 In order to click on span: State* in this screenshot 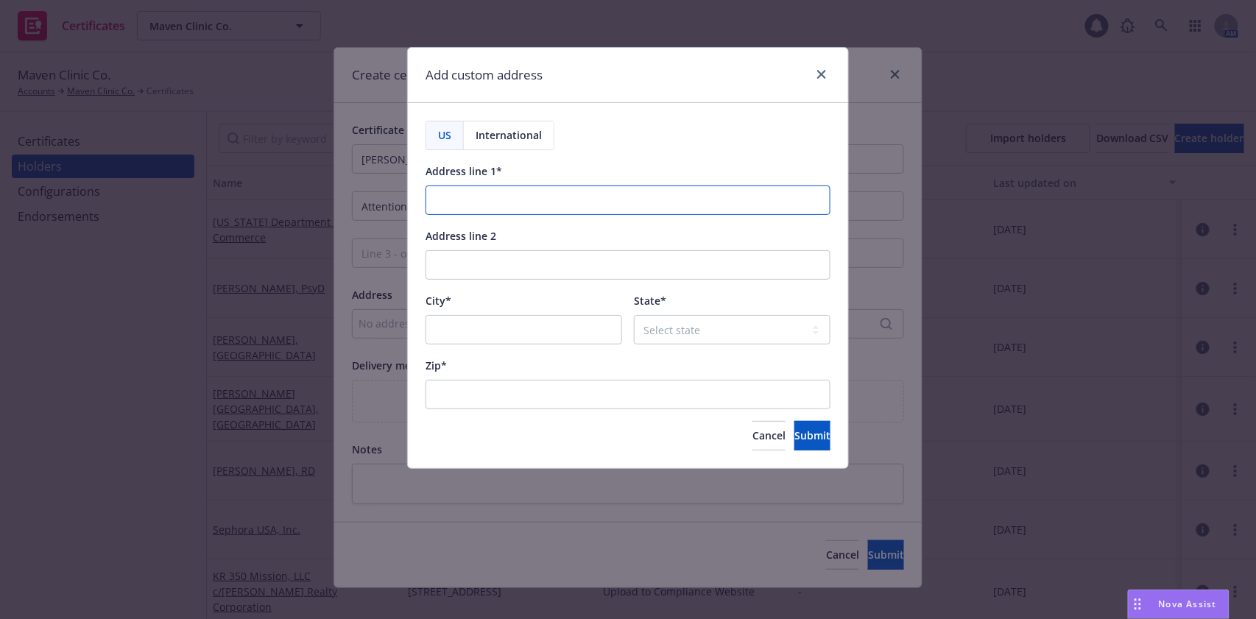, I will do `click(650, 300)`.